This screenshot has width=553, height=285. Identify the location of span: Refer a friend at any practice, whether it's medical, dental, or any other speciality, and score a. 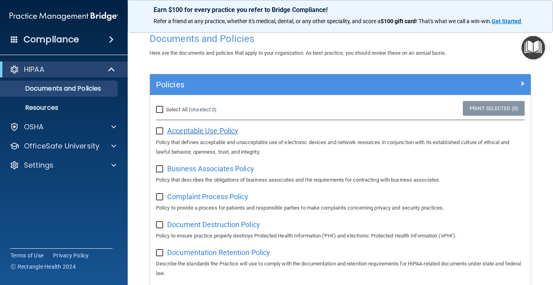
(267, 21).